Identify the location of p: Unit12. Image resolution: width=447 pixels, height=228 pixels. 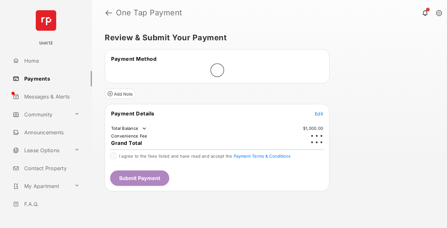
(46, 43).